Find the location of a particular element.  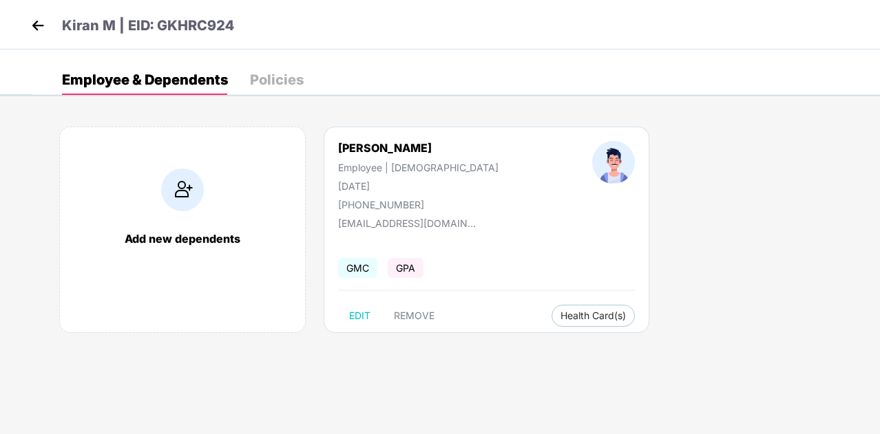

img: back is located at coordinates (38, 25).